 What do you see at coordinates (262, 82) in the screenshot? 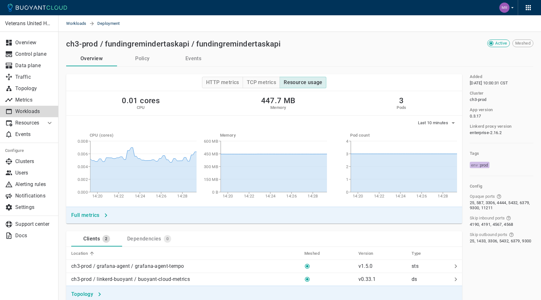
I see `h4: TCP metrics` at bounding box center [262, 82].